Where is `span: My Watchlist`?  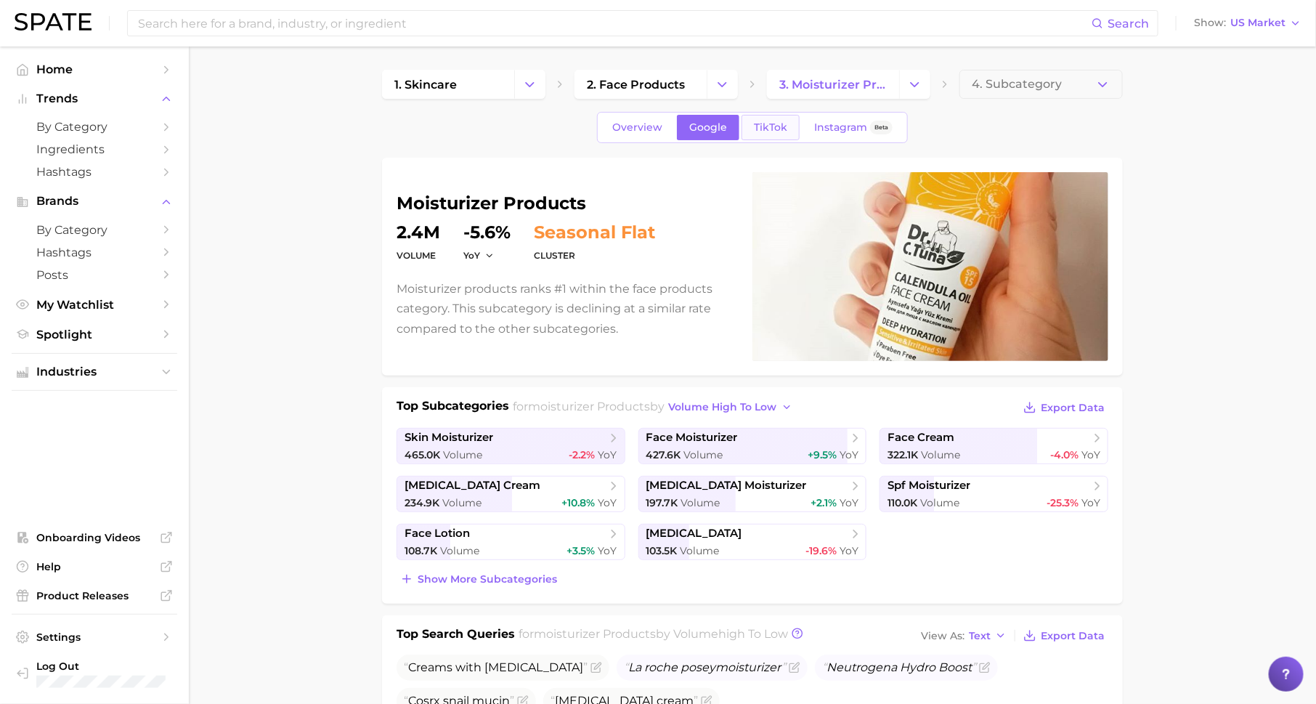 span: My Watchlist is located at coordinates (94, 304).